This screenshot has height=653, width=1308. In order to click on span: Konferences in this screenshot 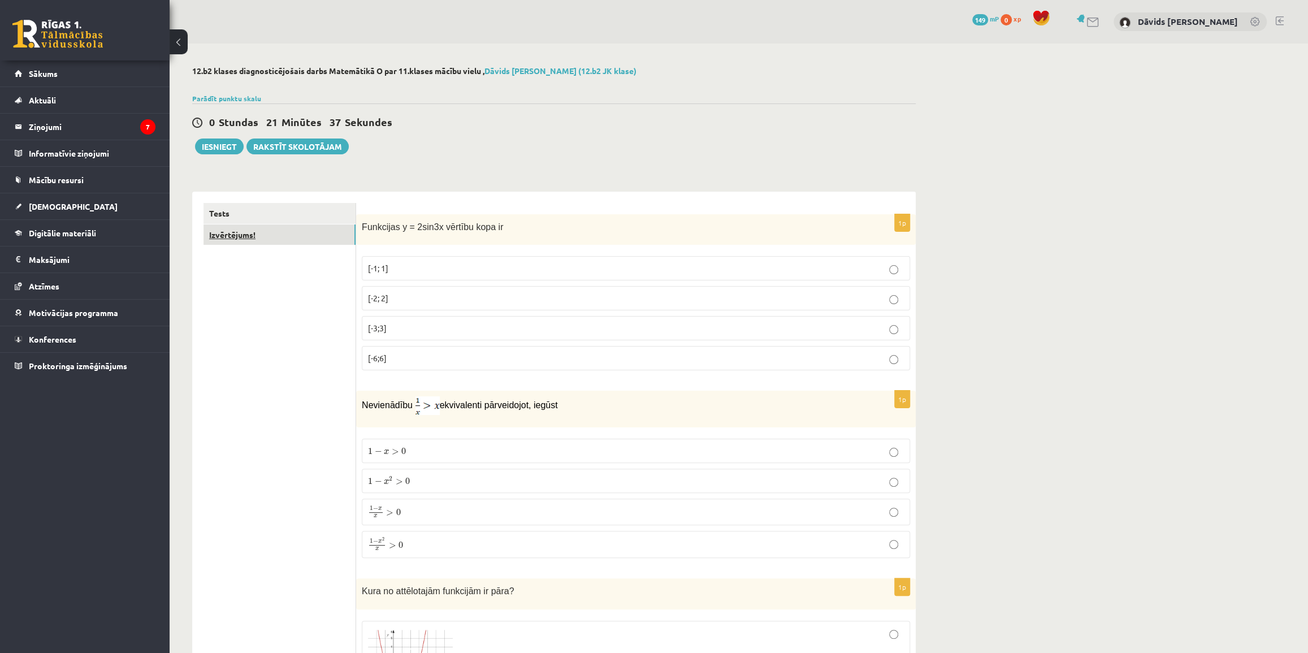, I will do `click(53, 339)`.